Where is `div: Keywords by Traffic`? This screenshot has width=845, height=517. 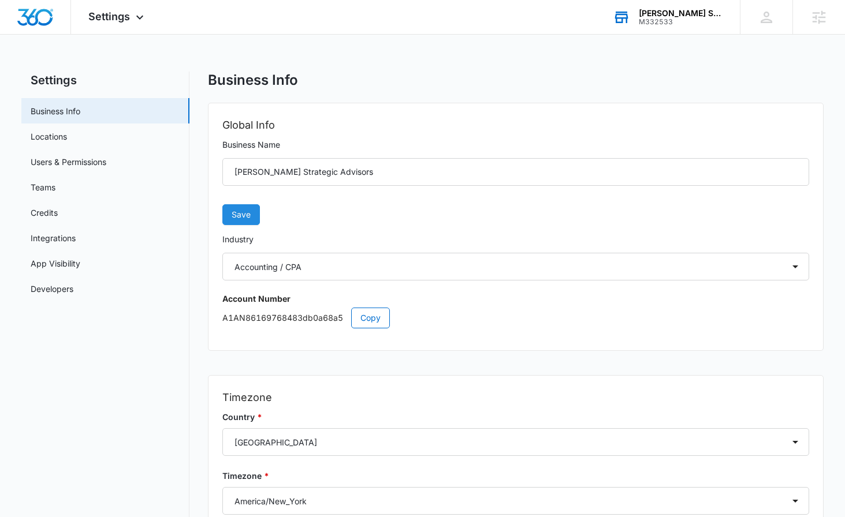 div: Keywords by Traffic is located at coordinates (161, 72).